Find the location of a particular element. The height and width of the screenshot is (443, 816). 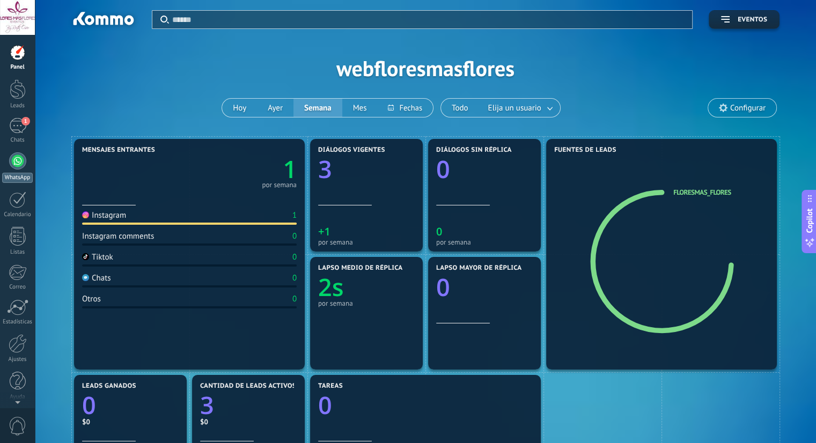

div: Instagram comments is located at coordinates (118, 236).